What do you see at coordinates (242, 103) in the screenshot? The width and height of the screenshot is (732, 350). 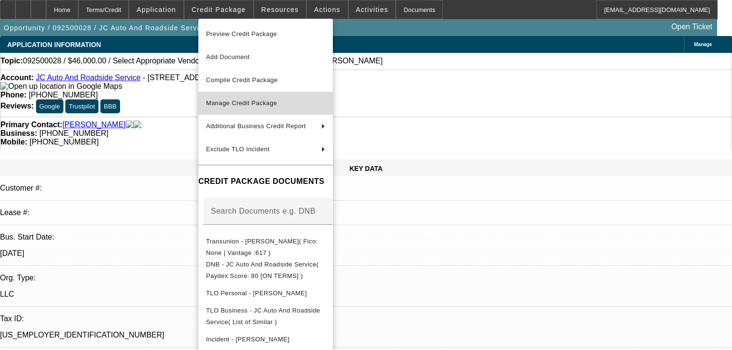 I see `span: Manage Credit Package` at bounding box center [242, 103].